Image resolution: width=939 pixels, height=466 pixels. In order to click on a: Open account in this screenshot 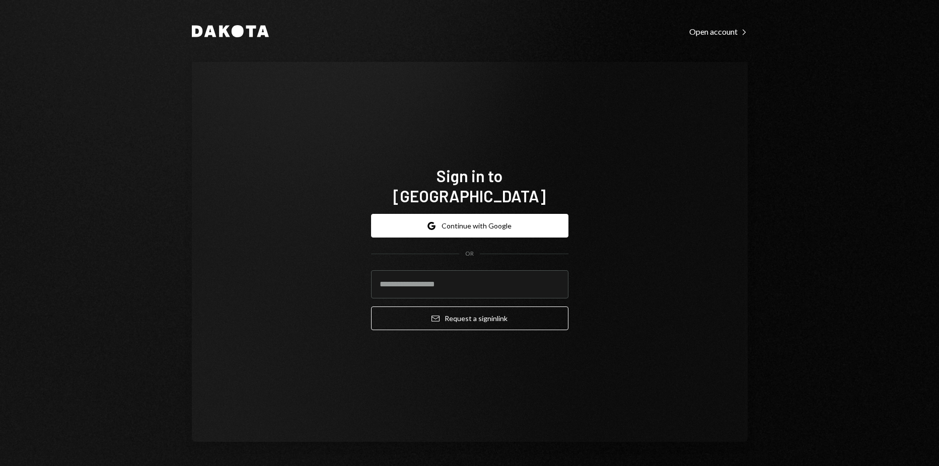, I will do `click(718, 31)`.